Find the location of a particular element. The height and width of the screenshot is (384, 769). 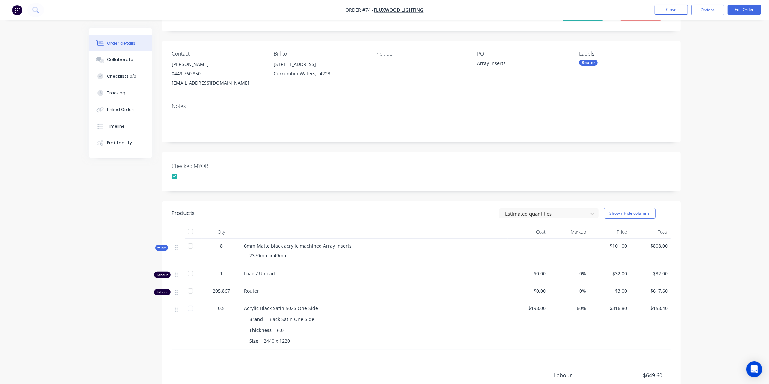

a: Fluxwood Lighting is located at coordinates (399, 10).